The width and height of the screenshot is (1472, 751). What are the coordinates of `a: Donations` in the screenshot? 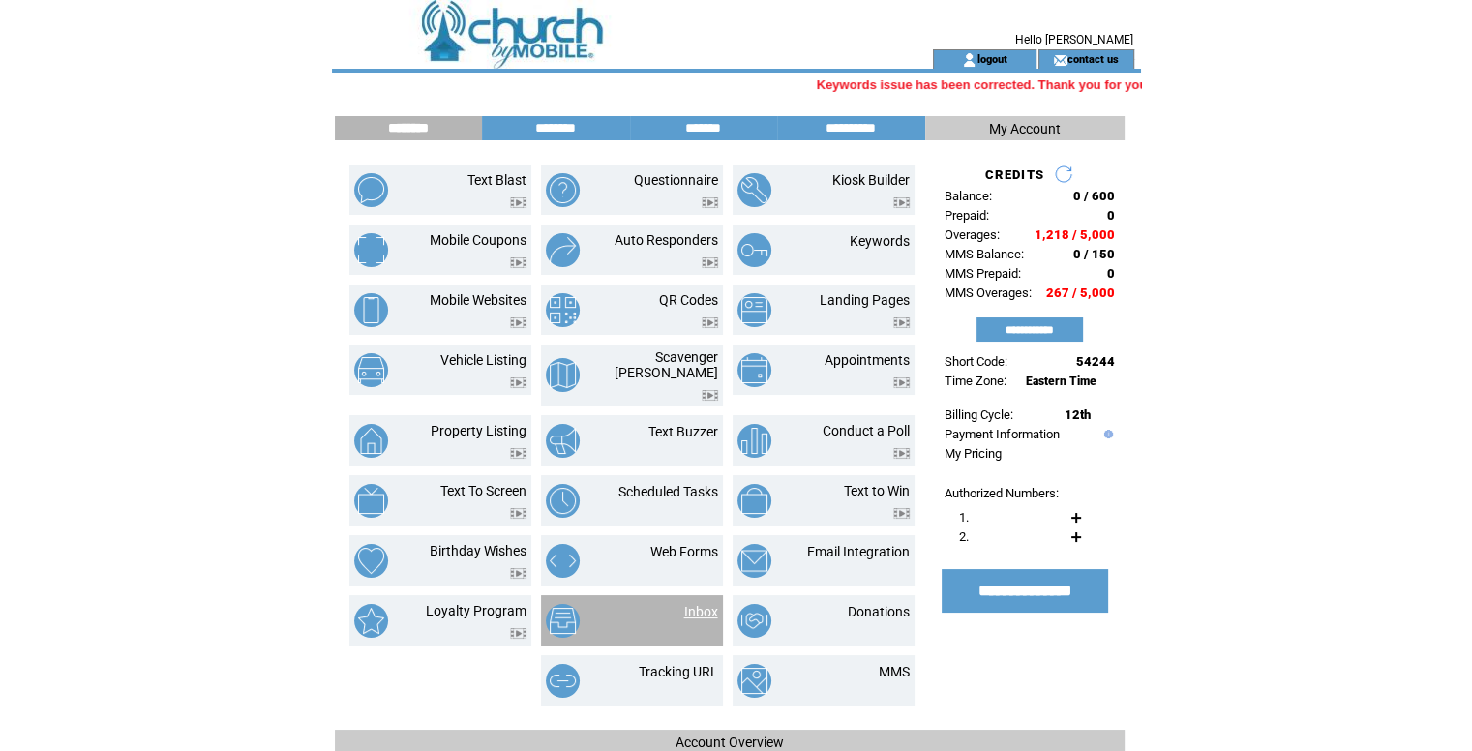 It's located at (879, 612).